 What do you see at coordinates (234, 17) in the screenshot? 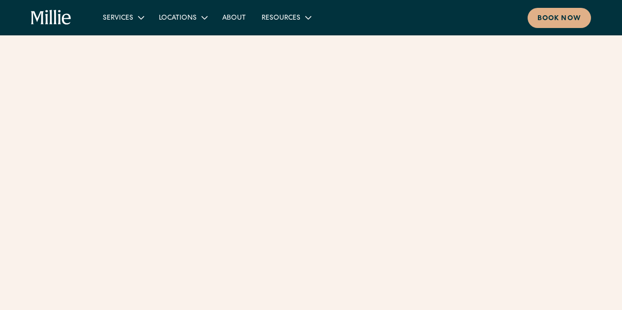
I see `a: About` at bounding box center [234, 17].